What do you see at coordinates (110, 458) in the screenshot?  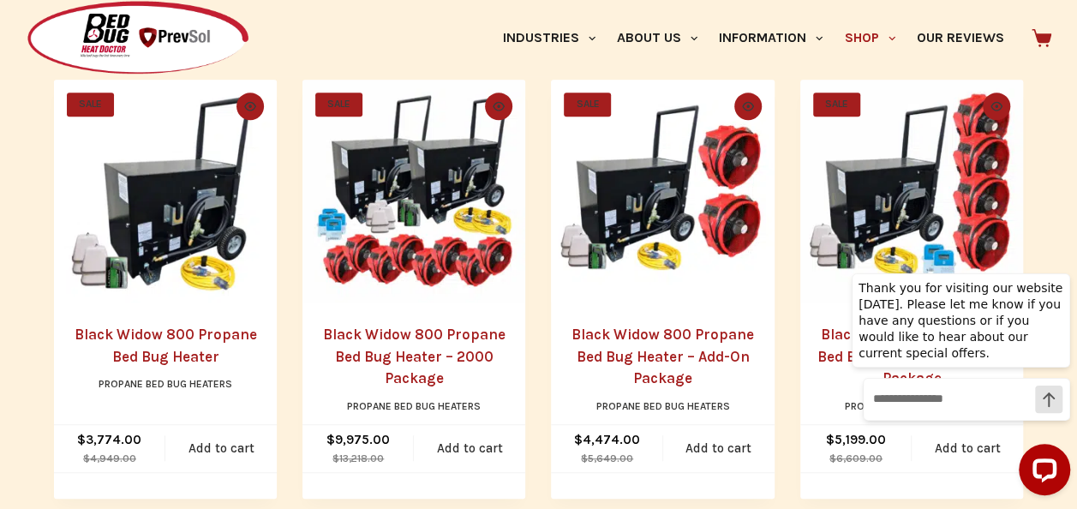 I see `bdi: 4,949.00` at bounding box center [110, 458].